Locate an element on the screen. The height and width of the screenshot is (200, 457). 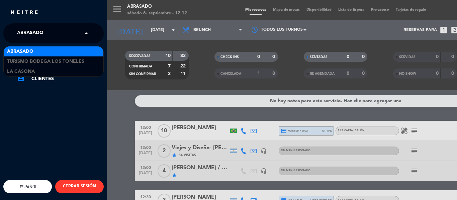
span: Español is located at coordinates (28, 187).